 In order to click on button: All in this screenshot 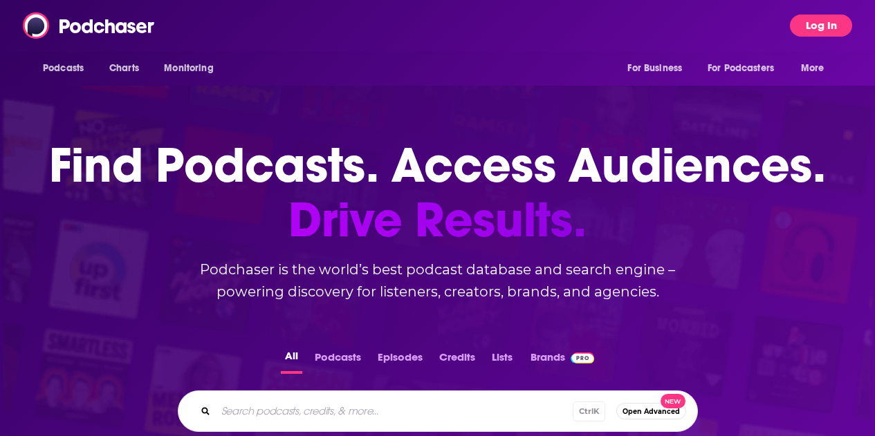, I will do `click(291, 360)`.